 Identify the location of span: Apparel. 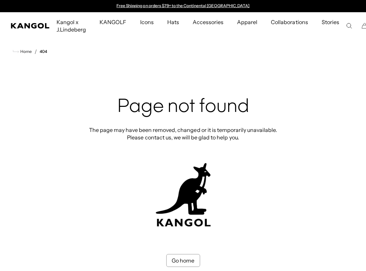
(247, 22).